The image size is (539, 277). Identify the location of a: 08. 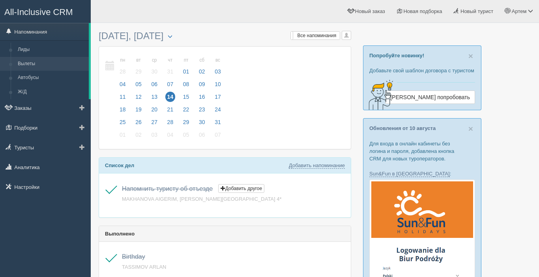
(186, 86).